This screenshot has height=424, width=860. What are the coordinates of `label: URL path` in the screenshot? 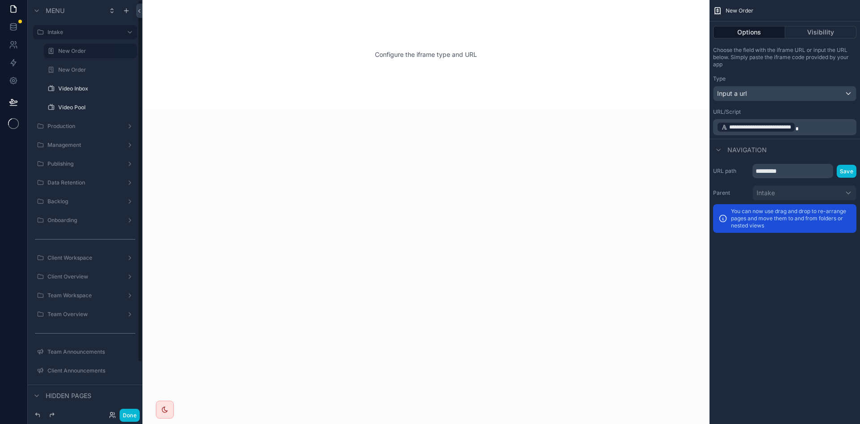 It's located at (731, 171).